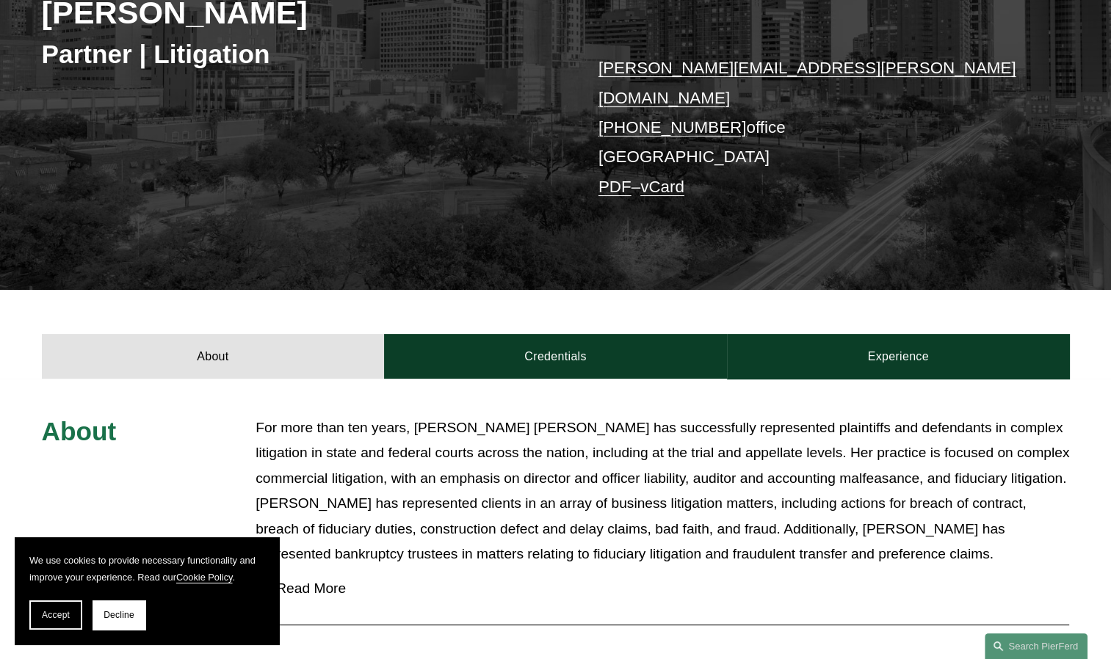  I want to click on span: Accept, so click(56, 615).